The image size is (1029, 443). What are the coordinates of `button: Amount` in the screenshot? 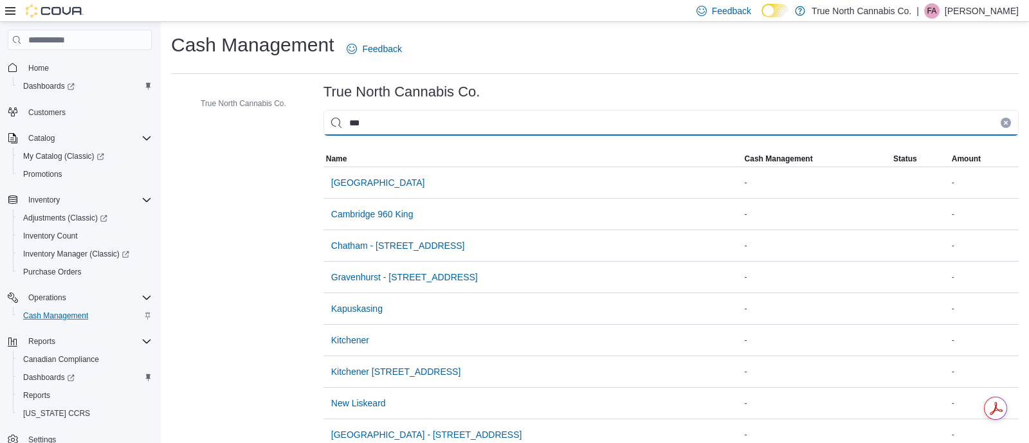 It's located at (984, 159).